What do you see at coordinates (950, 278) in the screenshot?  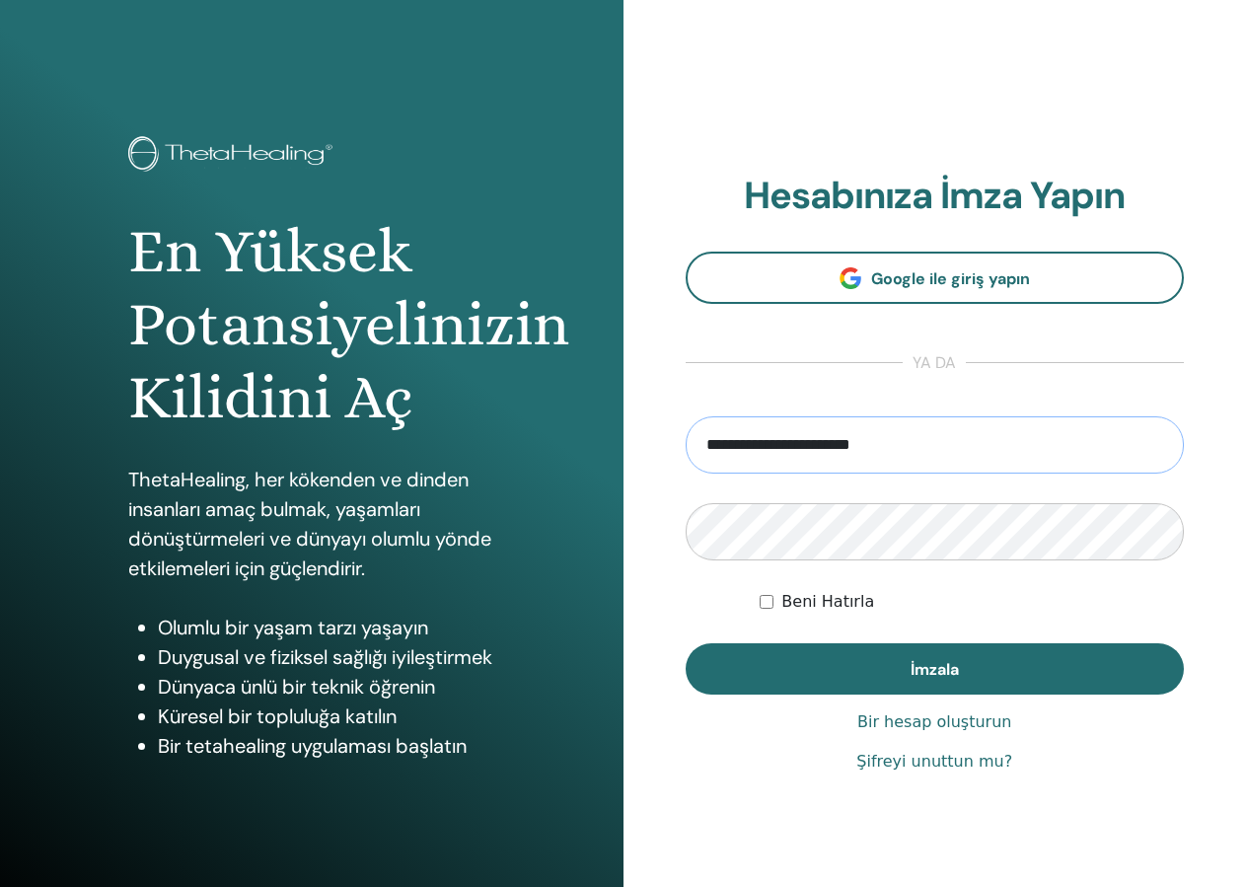 I see `span: Google ile giriş yapın` at bounding box center [950, 278].